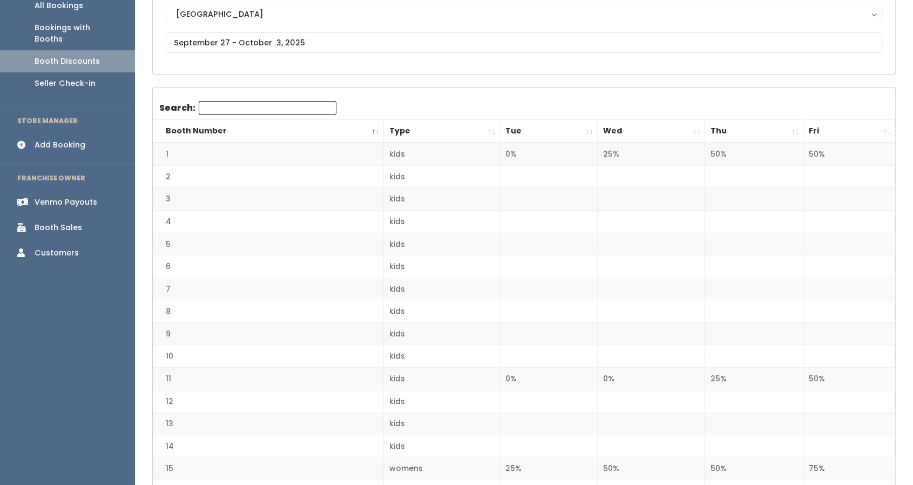 The image size is (913, 485). I want to click on div: Venmo Payouts, so click(66, 202).